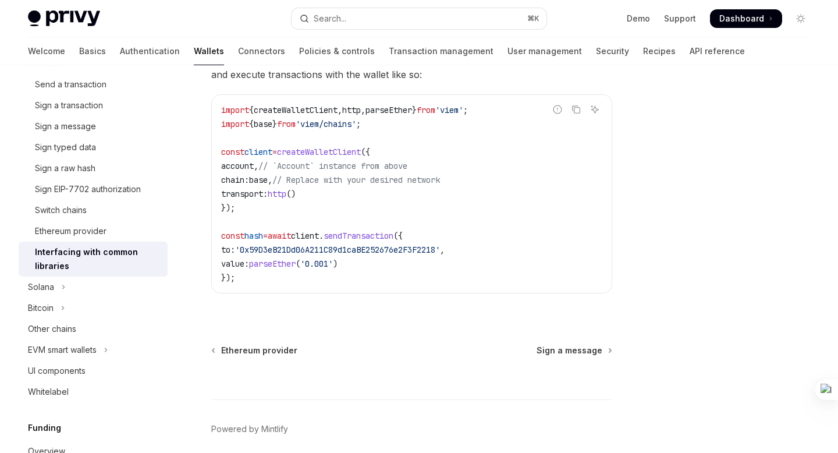  What do you see at coordinates (93, 329) in the screenshot?
I see `a: Other chains` at bounding box center [93, 329].